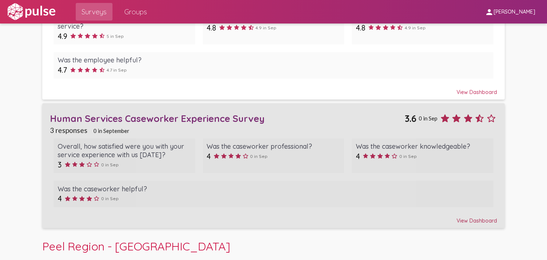 The image size is (547, 260). What do you see at coordinates (62, 70) in the screenshot?
I see `span: 4.7` at bounding box center [62, 70].